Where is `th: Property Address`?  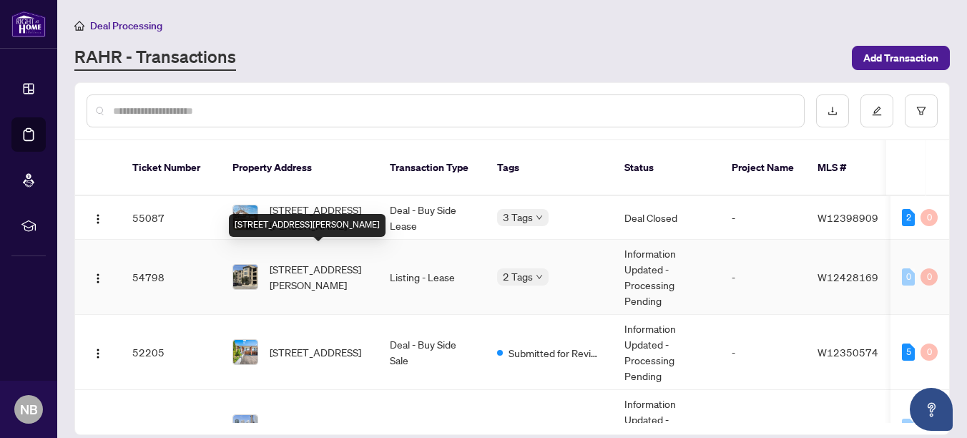 th: Property Address is located at coordinates (300, 168).